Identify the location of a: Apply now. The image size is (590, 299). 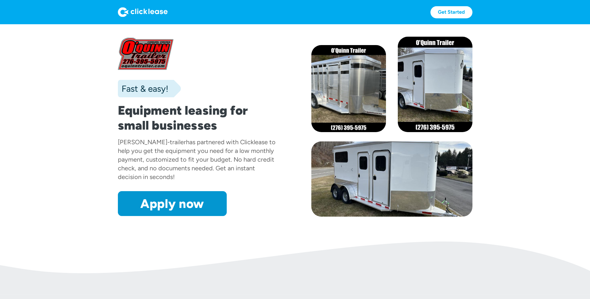
(172, 204).